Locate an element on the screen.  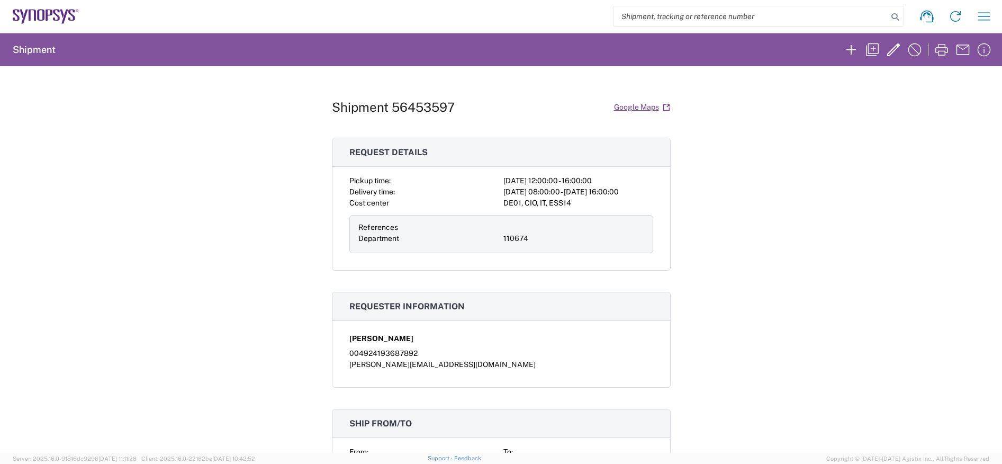
span: Ship from/to is located at coordinates (381, 423).